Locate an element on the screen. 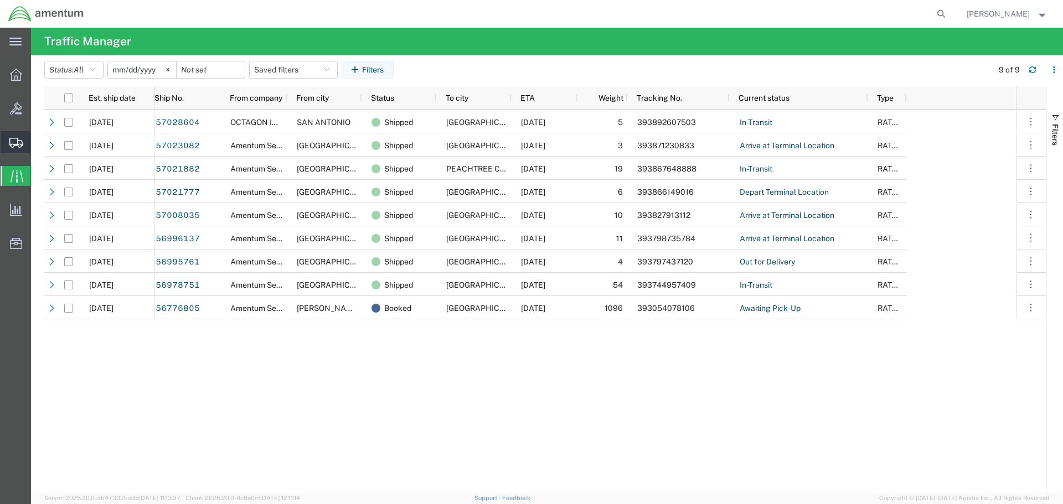  span: Status is located at coordinates (383, 98).